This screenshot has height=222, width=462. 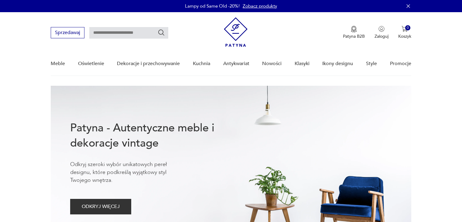 What do you see at coordinates (404, 36) in the screenshot?
I see `p: Koszyk` at bounding box center [404, 36].